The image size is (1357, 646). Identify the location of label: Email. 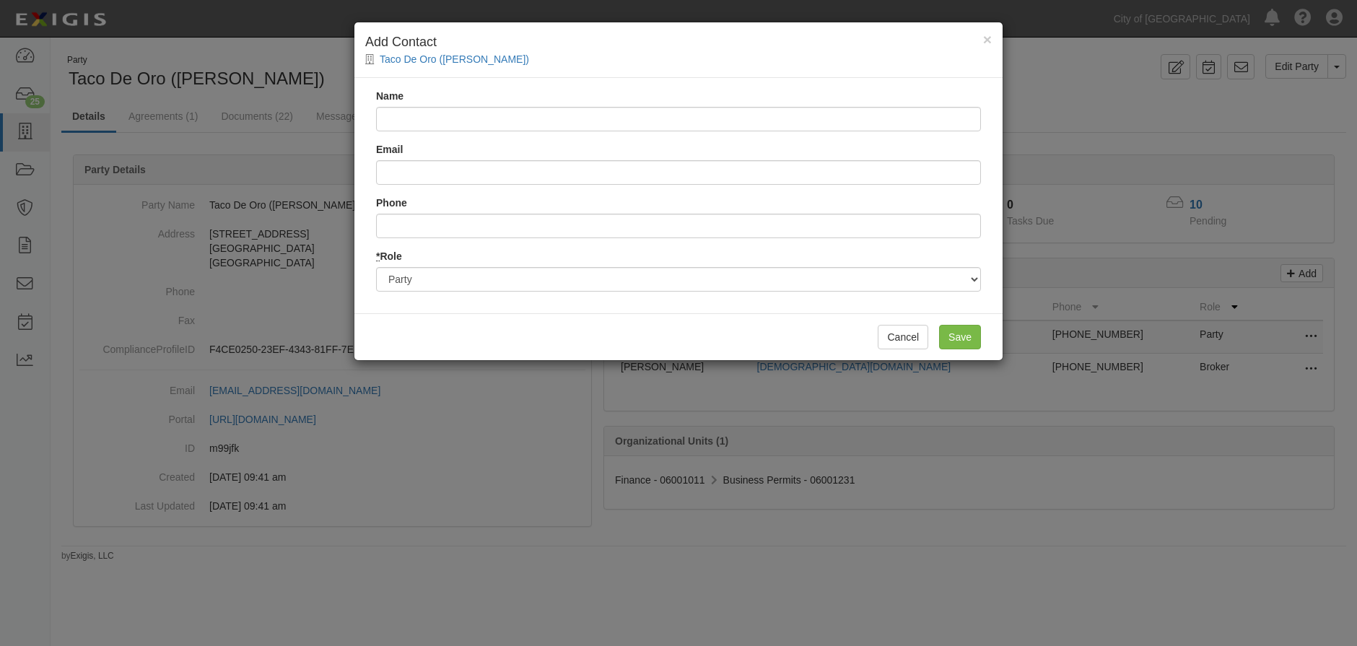
(389, 149).